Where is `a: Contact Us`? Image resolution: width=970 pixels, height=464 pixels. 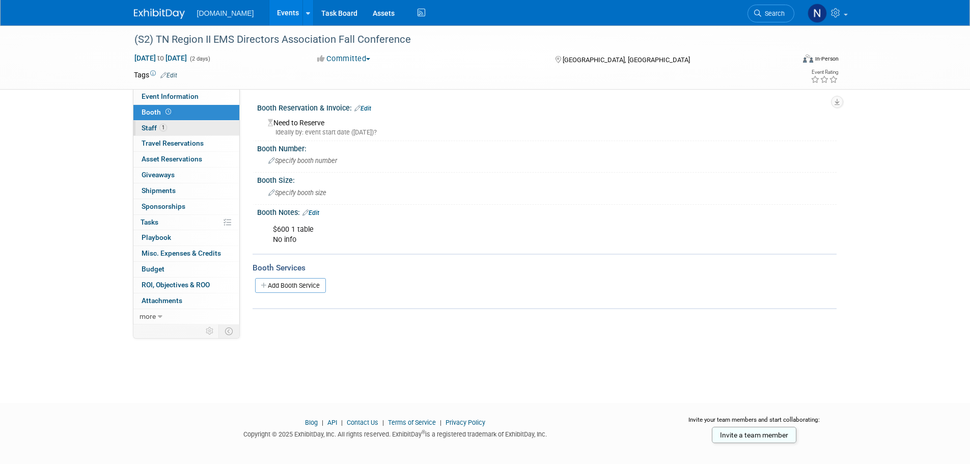
a: Contact Us is located at coordinates (363, 422).